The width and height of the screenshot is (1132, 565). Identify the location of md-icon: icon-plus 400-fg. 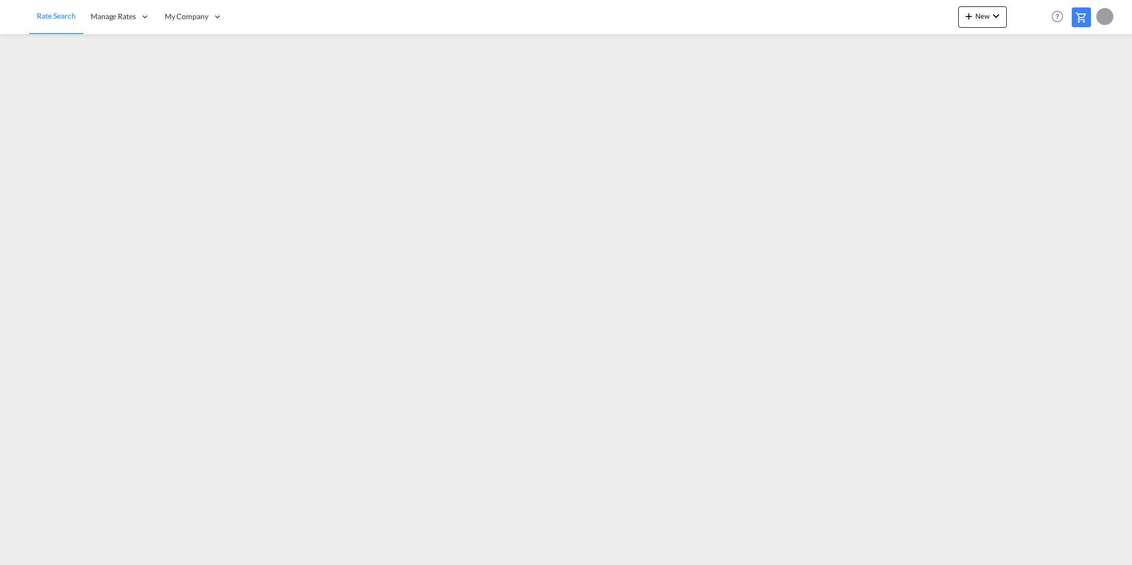
(969, 16).